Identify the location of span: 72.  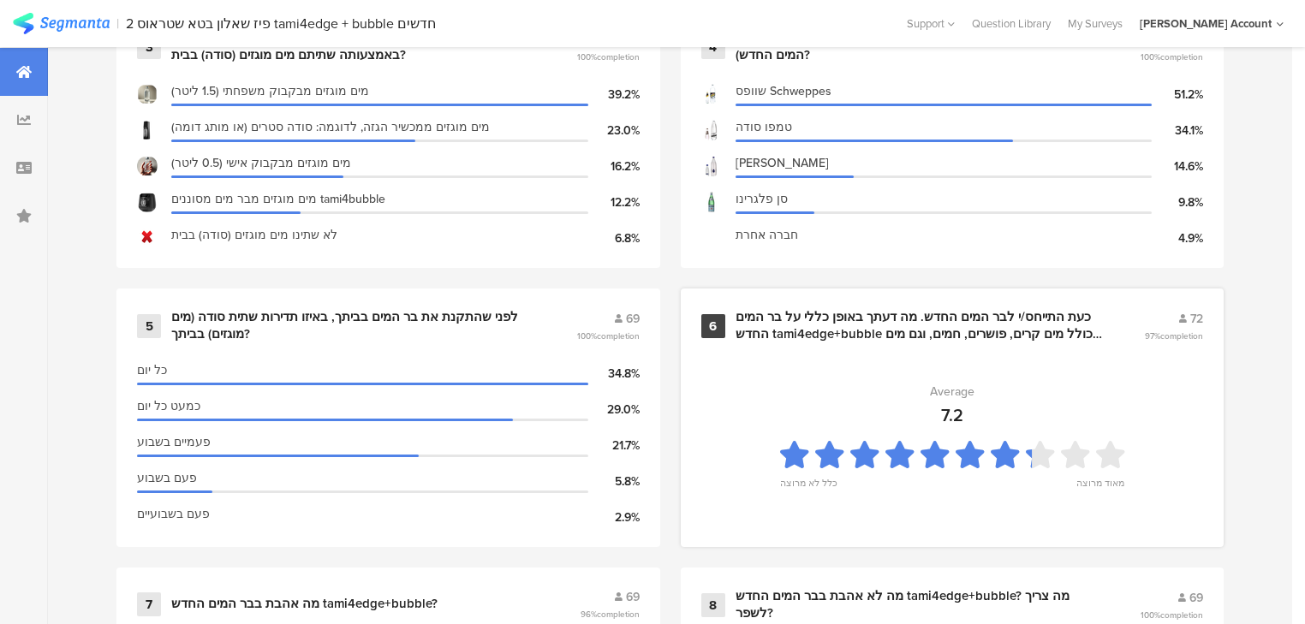
(1197, 319).